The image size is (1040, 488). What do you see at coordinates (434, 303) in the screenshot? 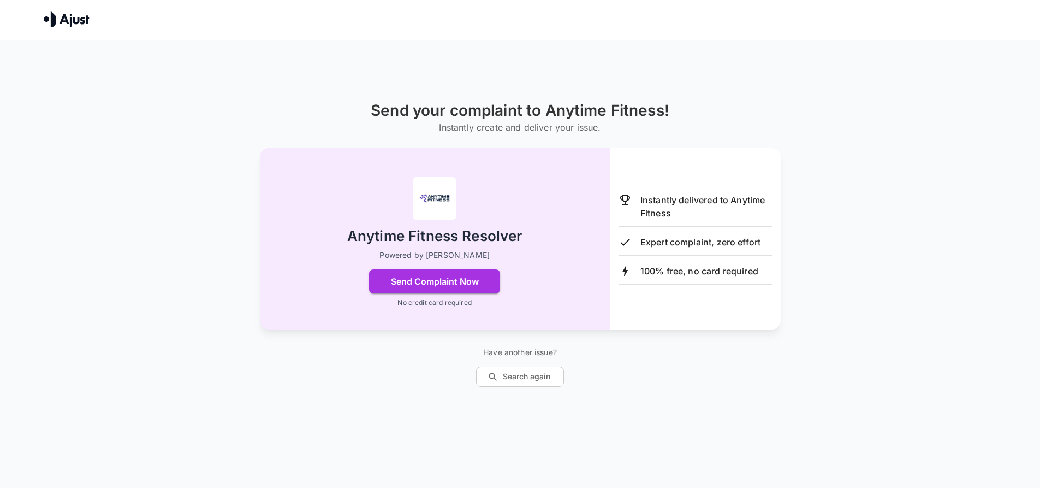
I see `p: No credit card required` at bounding box center [434, 303].